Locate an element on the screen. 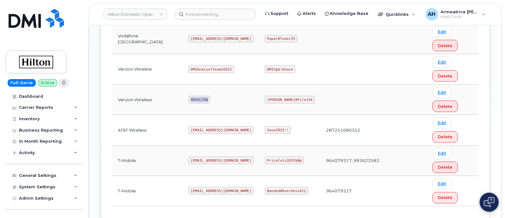  div: Armeatrice Hargro is located at coordinates (455, 14).